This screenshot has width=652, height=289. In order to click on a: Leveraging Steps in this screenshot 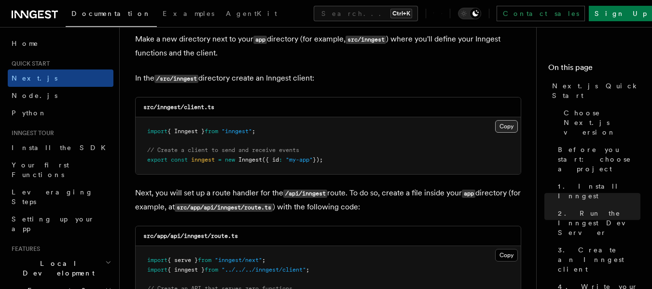, I will do `click(60, 197)`.